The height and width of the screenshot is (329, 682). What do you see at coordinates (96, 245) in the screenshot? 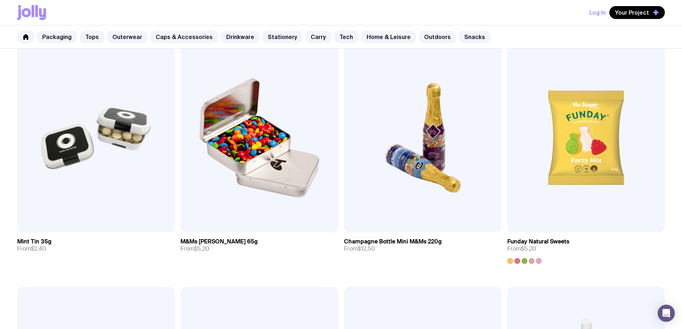
I see `a: Mint Tin 35gFrom$2.40` at bounding box center [96, 245].